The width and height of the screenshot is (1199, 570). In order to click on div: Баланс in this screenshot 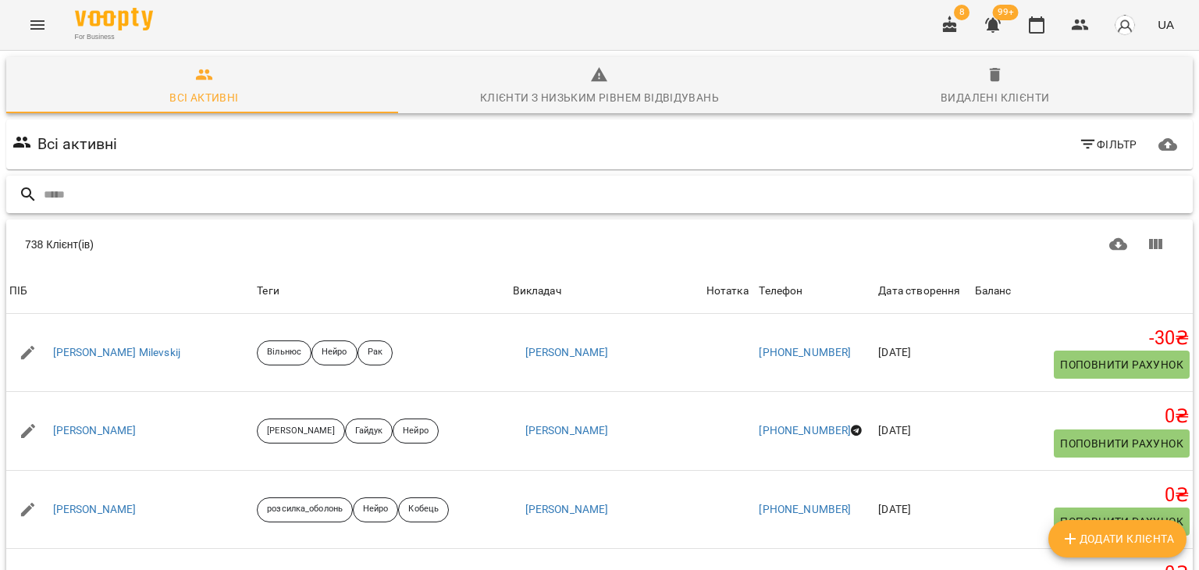, I will do `click(993, 291)`.